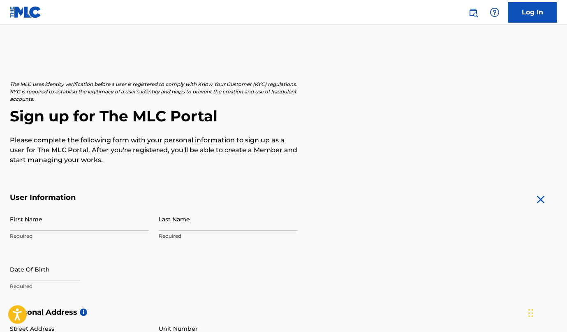  I want to click on a: Log In, so click(533, 12).